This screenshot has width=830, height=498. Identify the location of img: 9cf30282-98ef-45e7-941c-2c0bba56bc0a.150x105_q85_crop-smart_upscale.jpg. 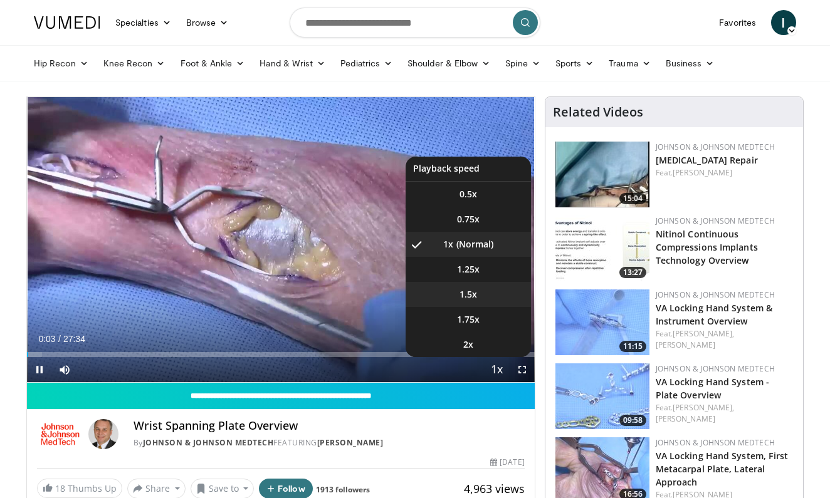
(602, 322).